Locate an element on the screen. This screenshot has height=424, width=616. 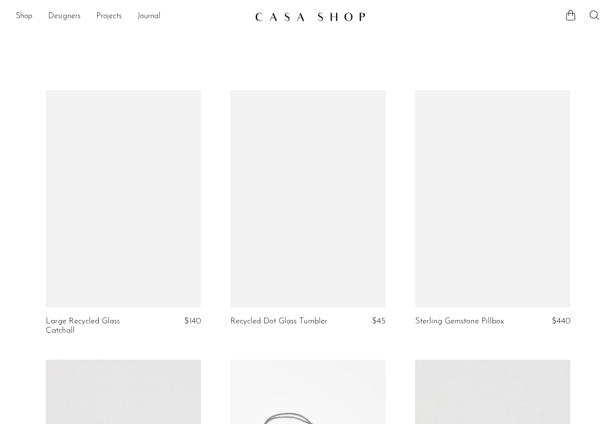
ul: NEW HEADER MENU is located at coordinates (131, 17).